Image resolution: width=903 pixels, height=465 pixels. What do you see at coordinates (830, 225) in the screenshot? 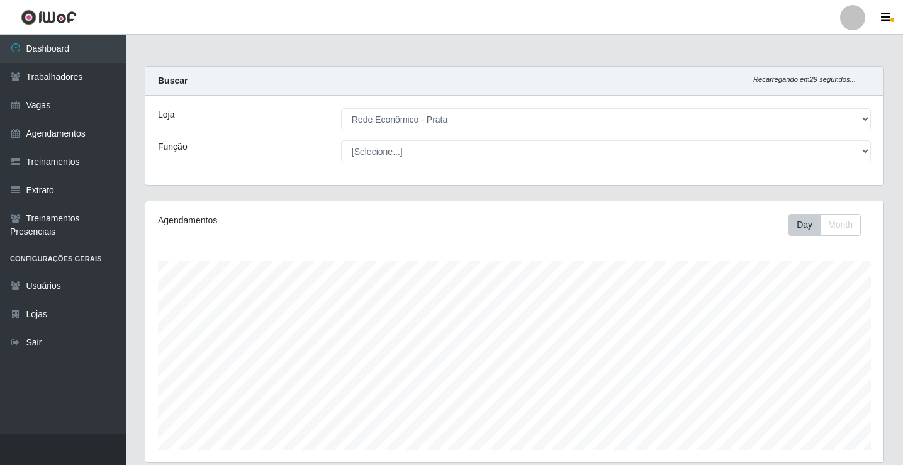
I see `div: Toolbar with button groups` at bounding box center [830, 225].